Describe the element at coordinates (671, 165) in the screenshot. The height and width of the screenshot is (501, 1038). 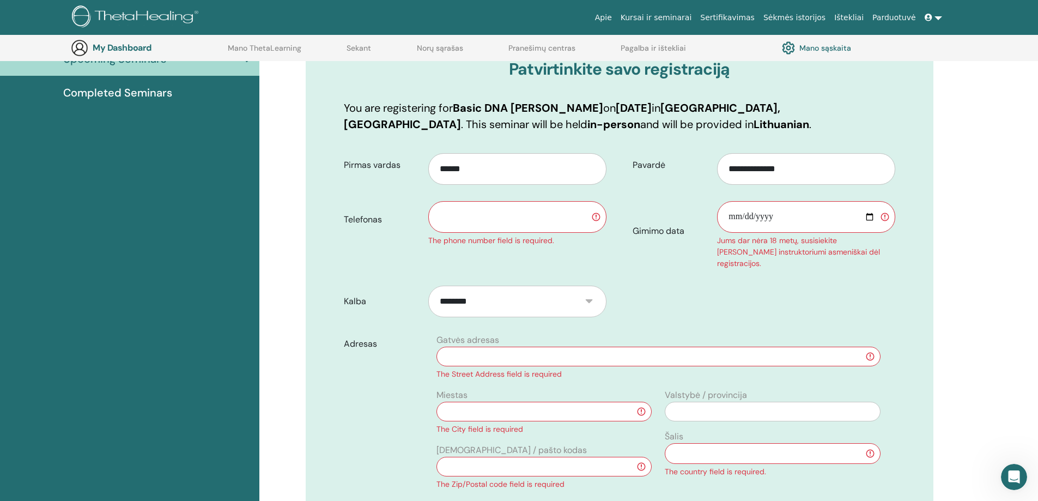
I see `label: Pavardė` at that location.